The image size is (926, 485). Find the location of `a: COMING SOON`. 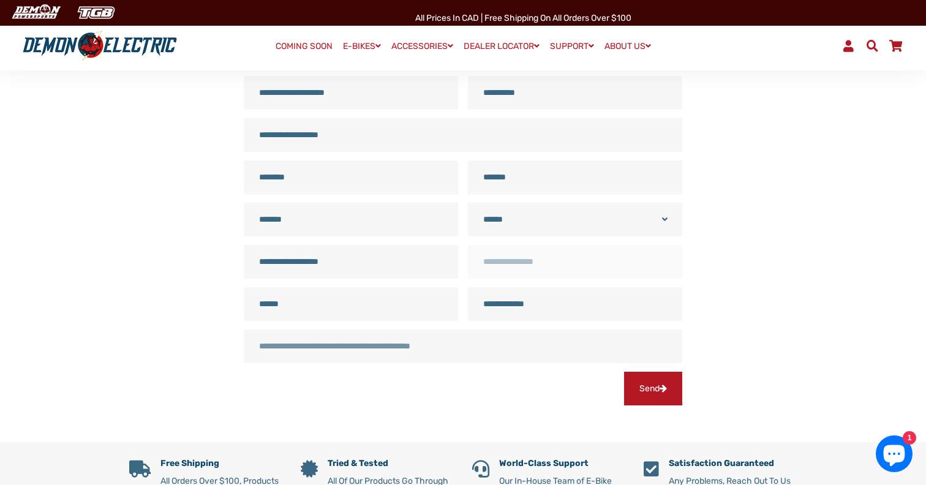

a: COMING SOON is located at coordinates (304, 47).